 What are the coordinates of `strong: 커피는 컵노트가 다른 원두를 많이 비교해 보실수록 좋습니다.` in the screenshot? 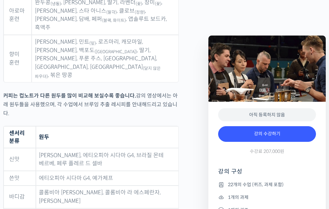 It's located at (69, 96).